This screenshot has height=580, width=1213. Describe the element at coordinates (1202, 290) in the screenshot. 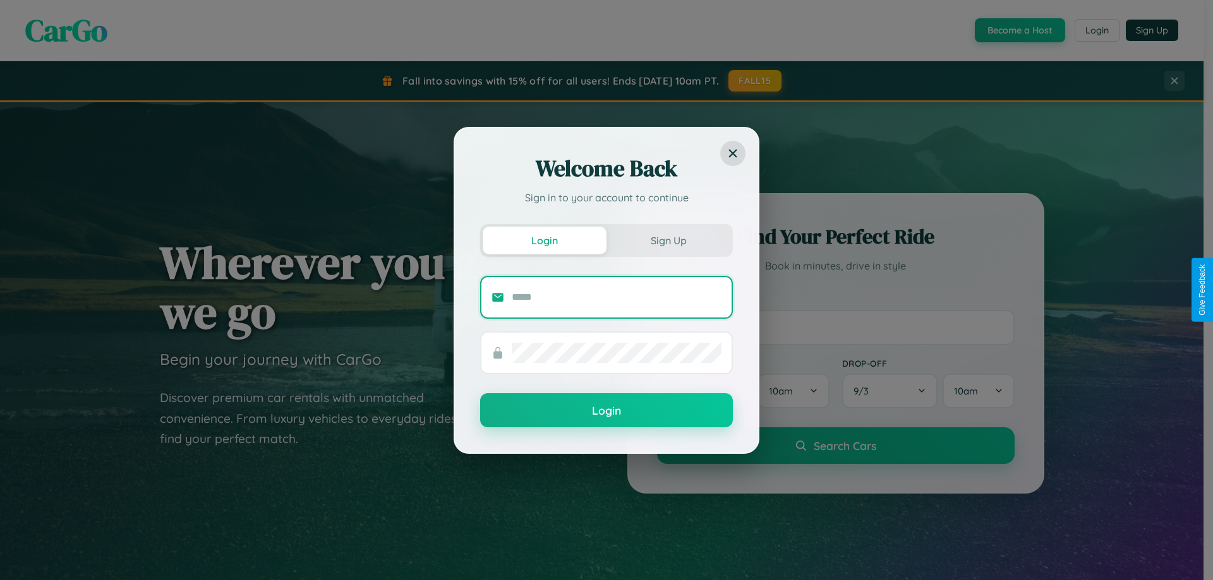

I see `div: Give Feedback` at that location.